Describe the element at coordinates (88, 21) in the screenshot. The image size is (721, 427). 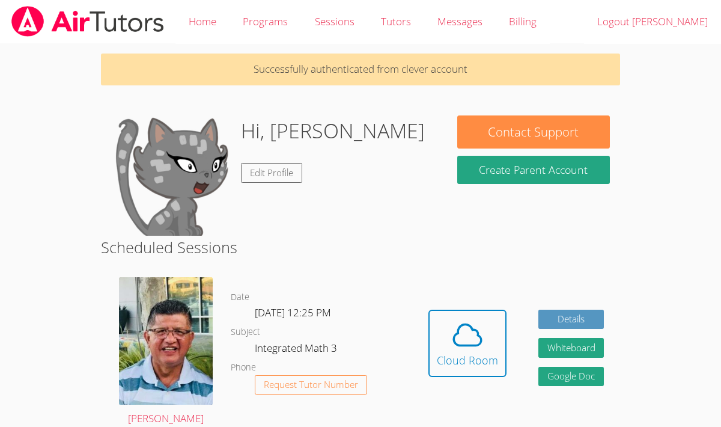
I see `img: airtutors_banner-c4298cdbf04f3fff15de1276eac7730deb9818008684d7c2e4769d2f7ddbe033.png` at that location.